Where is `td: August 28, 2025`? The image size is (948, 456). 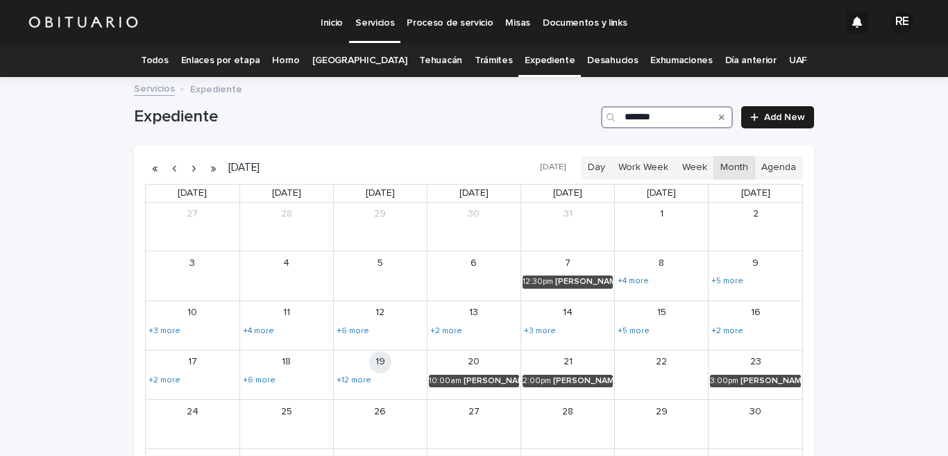 td: August 28, 2025 is located at coordinates (568, 423).